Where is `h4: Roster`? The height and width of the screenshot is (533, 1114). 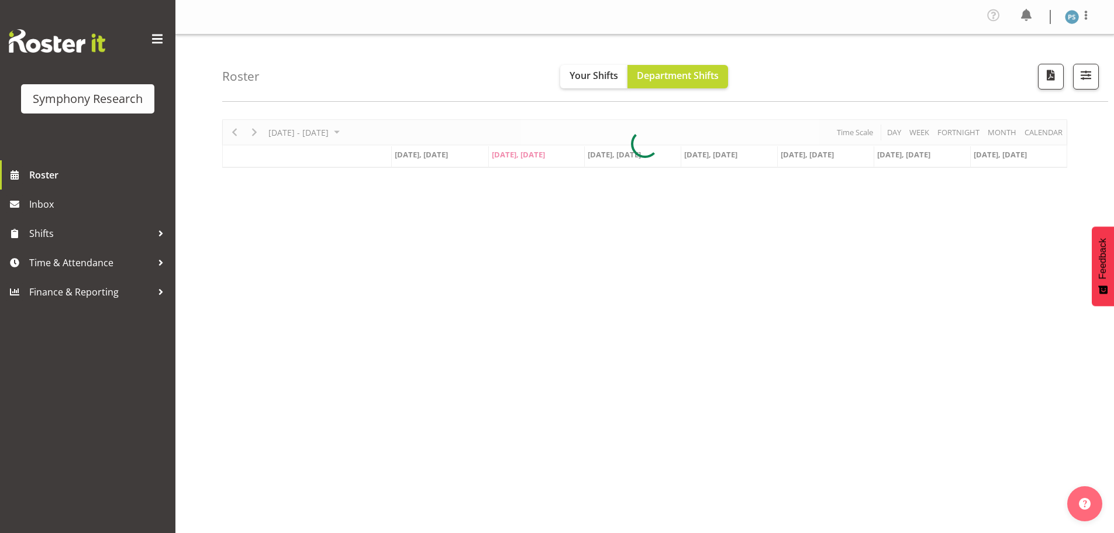
h4: Roster is located at coordinates (241, 76).